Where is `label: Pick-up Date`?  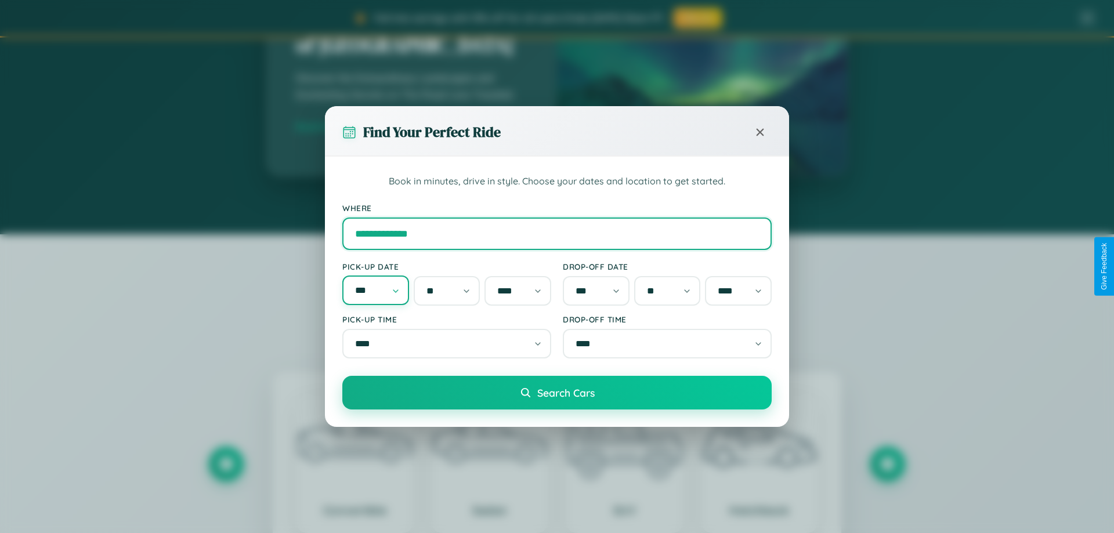 label: Pick-up Date is located at coordinates (447, 266).